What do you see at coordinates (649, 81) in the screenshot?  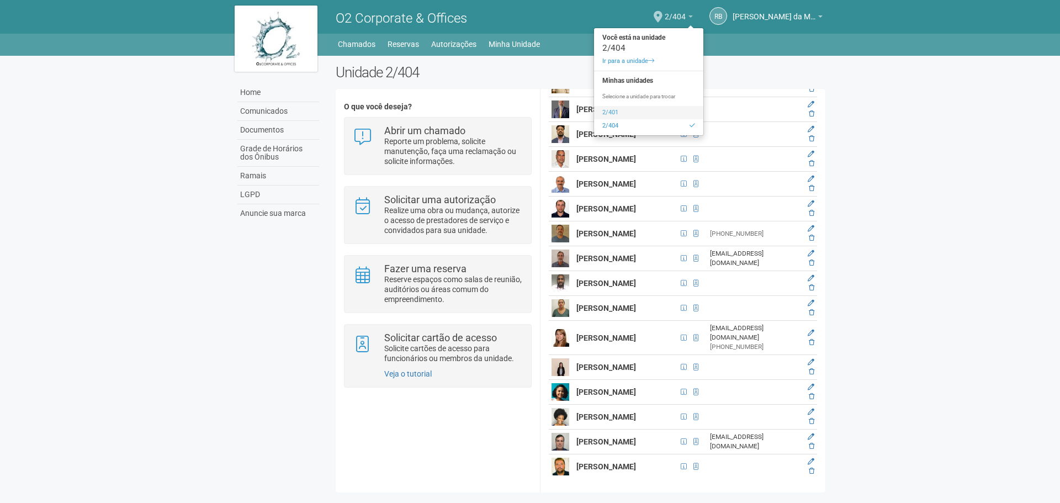 I see `strong: Minhas unidades` at bounding box center [649, 81].